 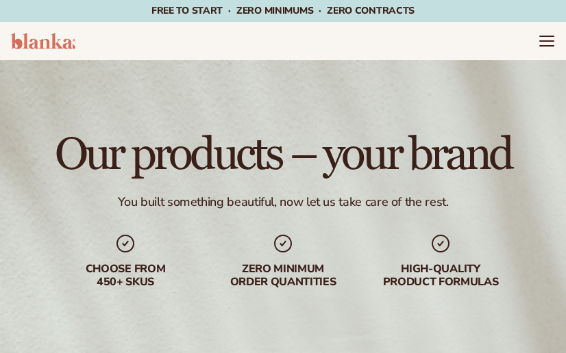 What do you see at coordinates (283, 10) in the screenshot?
I see `span: Free to start · ZERO minimums · ZERO contracts` at bounding box center [283, 10].